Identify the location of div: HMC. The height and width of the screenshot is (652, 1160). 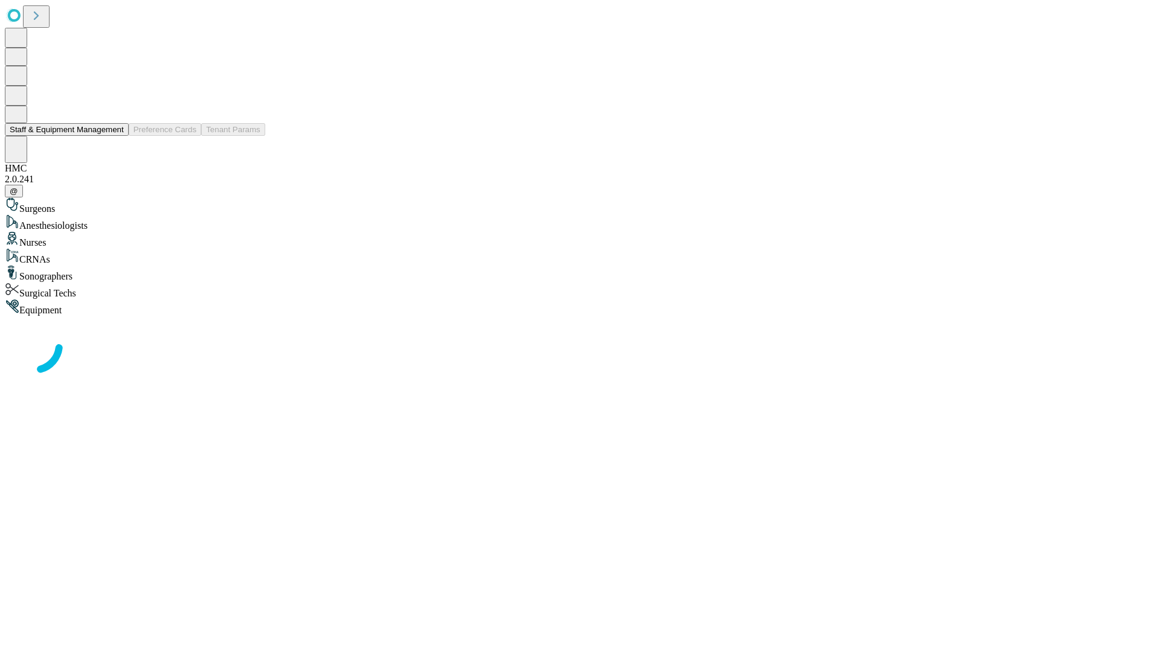
(580, 169).